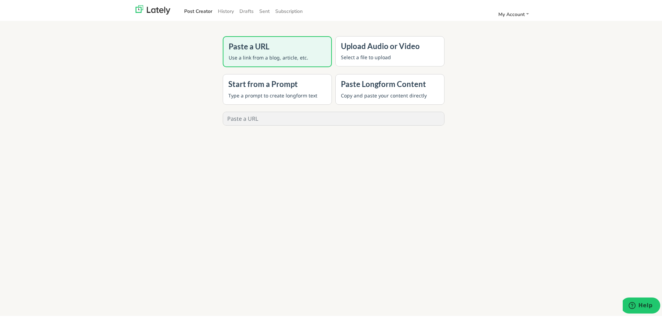 This screenshot has width=662, height=317. I want to click on span: Sent, so click(265, 10).